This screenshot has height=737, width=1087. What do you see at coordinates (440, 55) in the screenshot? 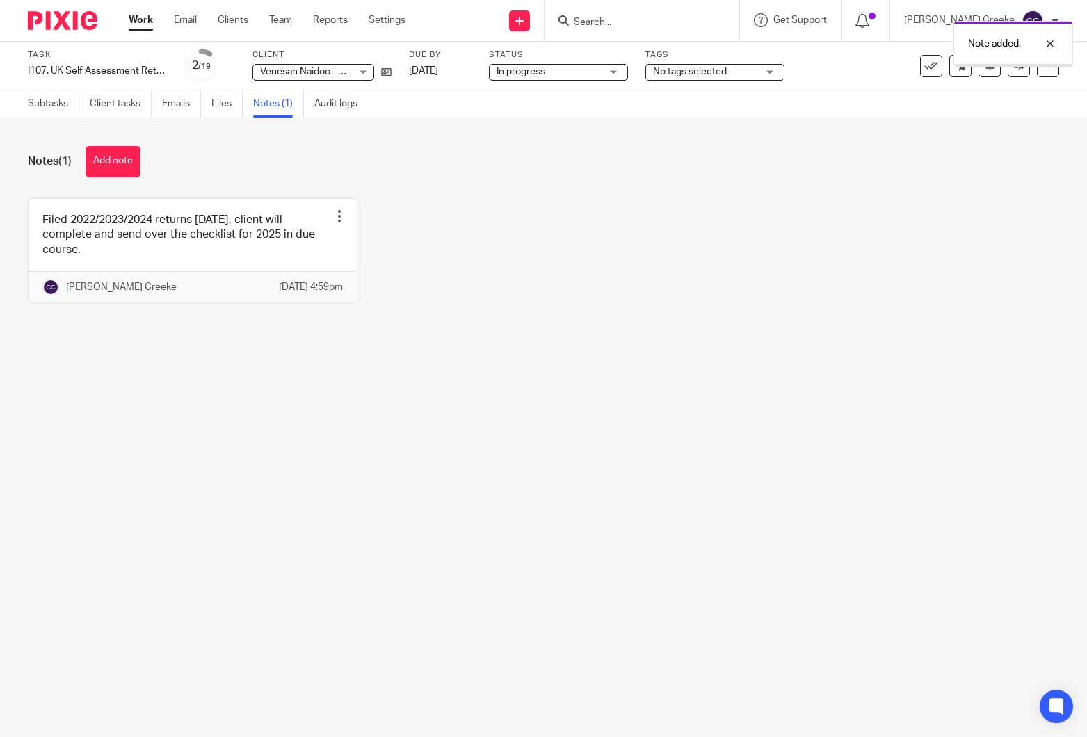
I see `label: Due by` at bounding box center [440, 55].